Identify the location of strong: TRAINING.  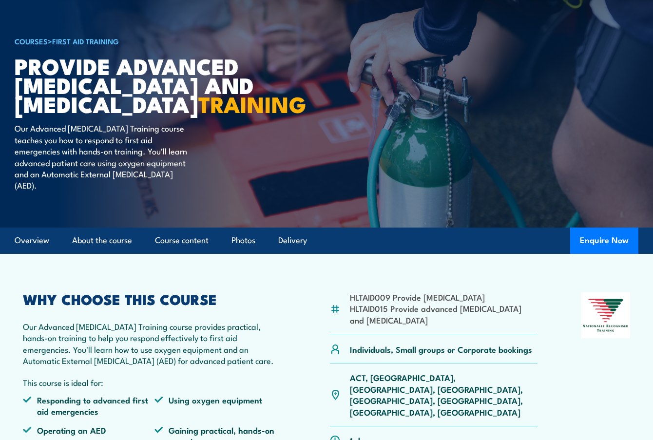
(252, 103).